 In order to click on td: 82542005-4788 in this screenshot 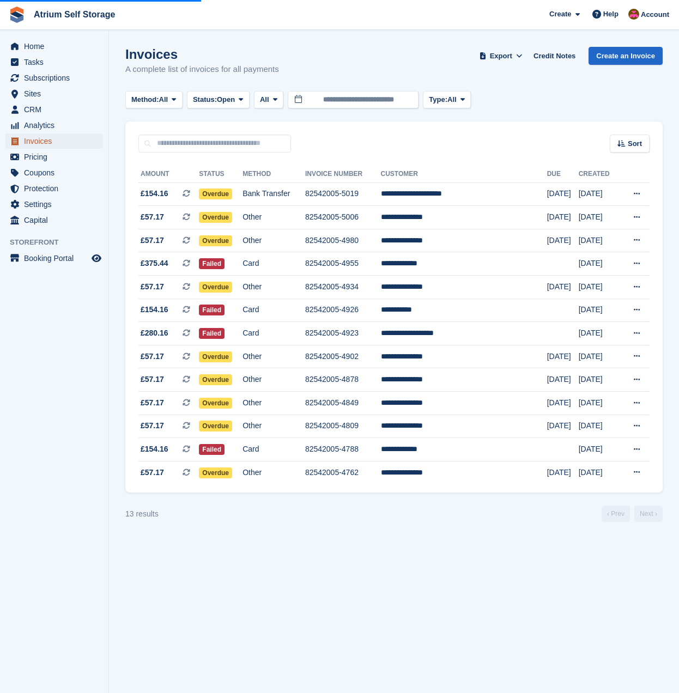, I will do `click(343, 449)`.